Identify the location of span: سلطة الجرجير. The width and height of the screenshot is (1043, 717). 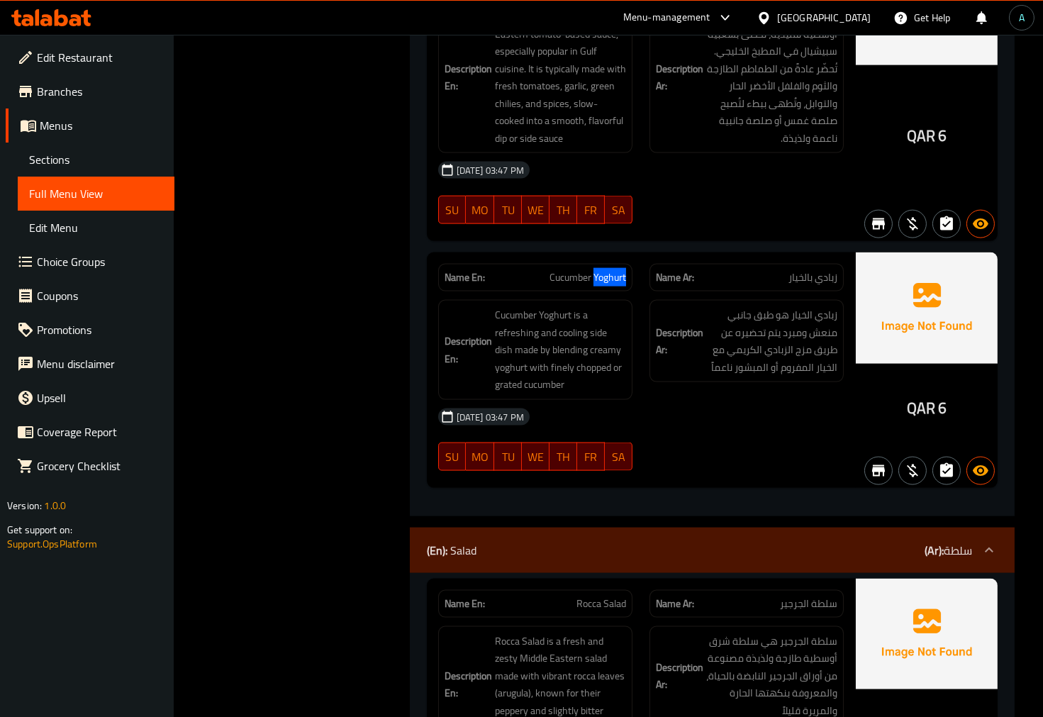
(808, 603).